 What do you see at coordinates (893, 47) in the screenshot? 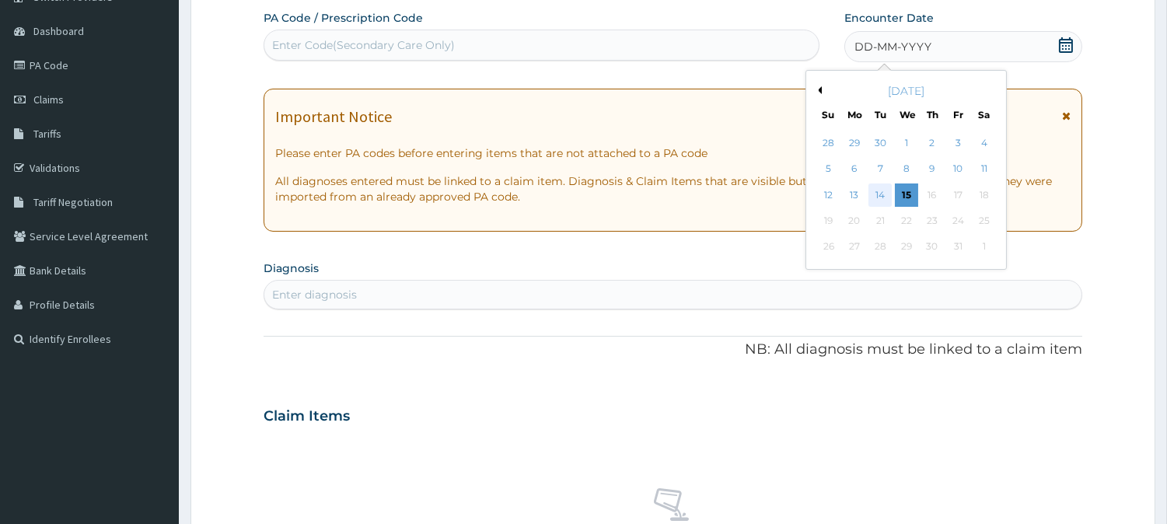
I see `span: DD-MM-YYYY` at bounding box center [893, 47].